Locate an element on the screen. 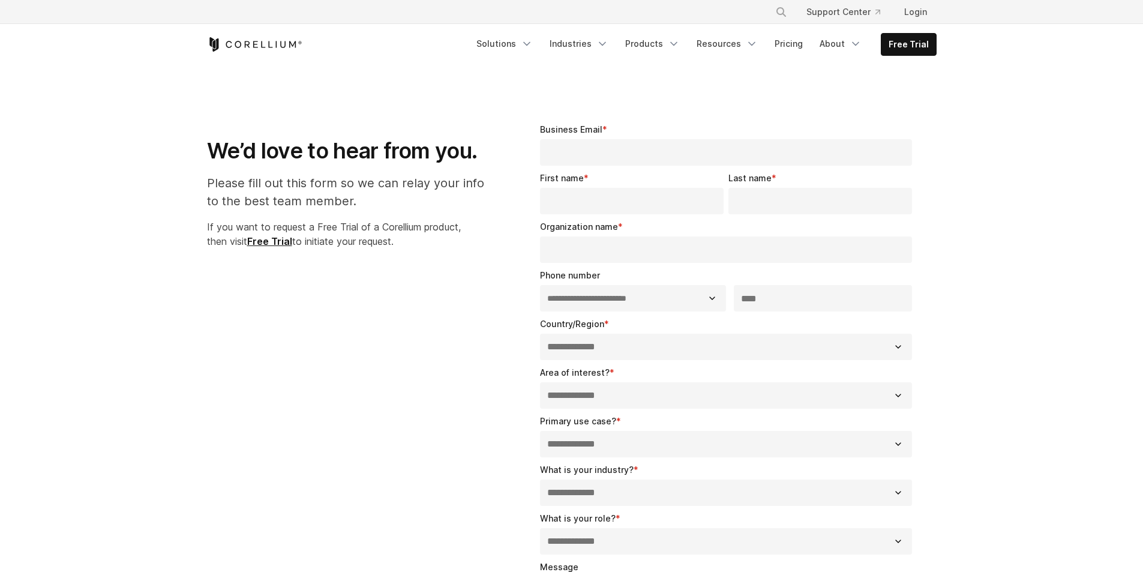  a: Login is located at coordinates (915, 12).